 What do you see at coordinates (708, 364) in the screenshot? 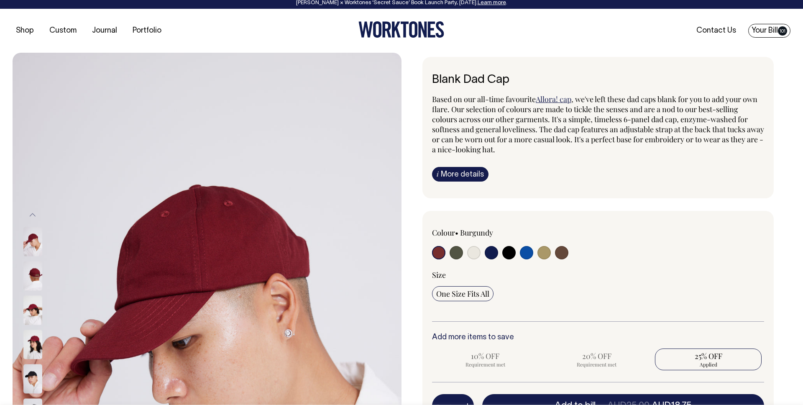
I see `span: Applied` at bounding box center [708, 364].